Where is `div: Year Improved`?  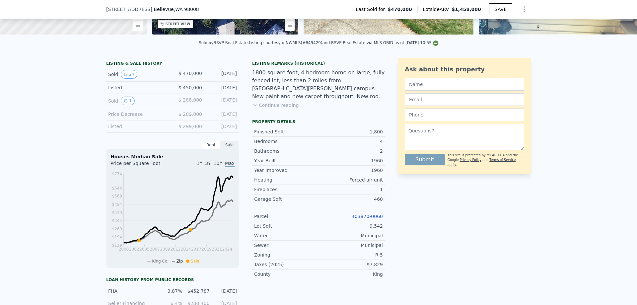
div: Year Improved is located at coordinates (286, 170).